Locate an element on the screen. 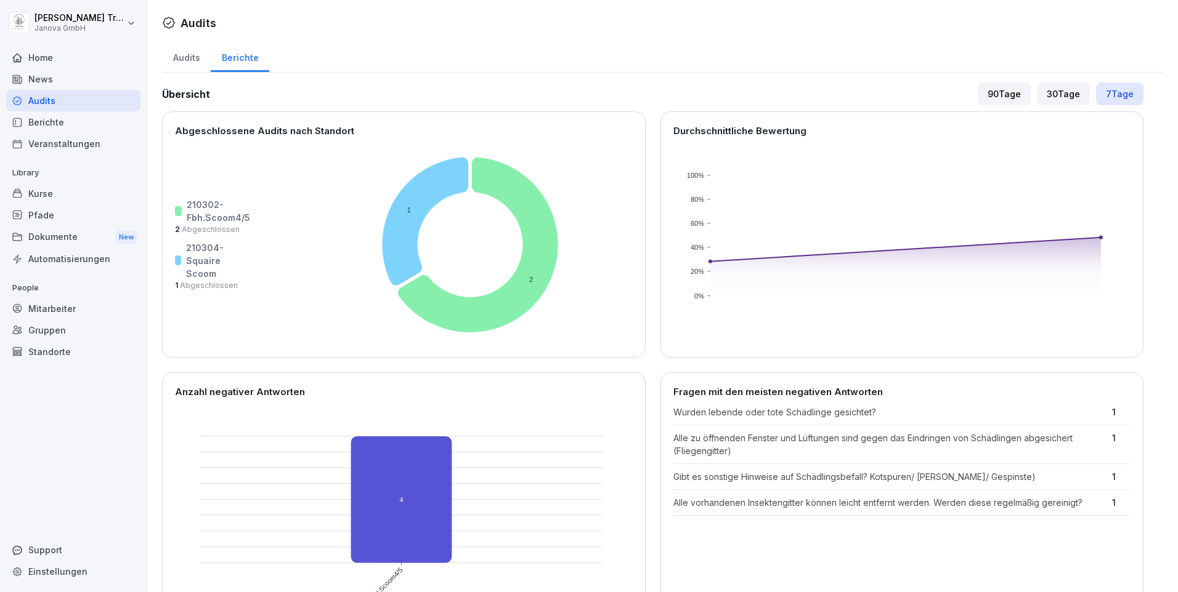  p: Durchschnittliche Bewertung is located at coordinates (902, 131).